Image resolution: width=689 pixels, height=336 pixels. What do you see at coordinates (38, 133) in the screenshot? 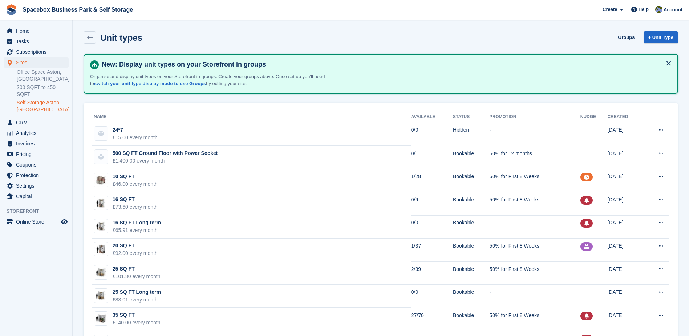
I see `span: Analytics` at bounding box center [38, 133].